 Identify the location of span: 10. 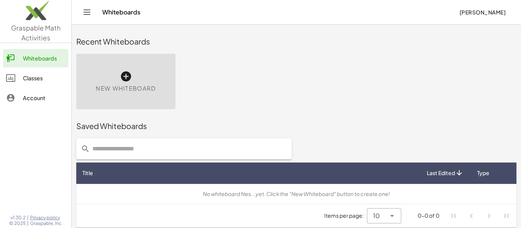
(376, 216).